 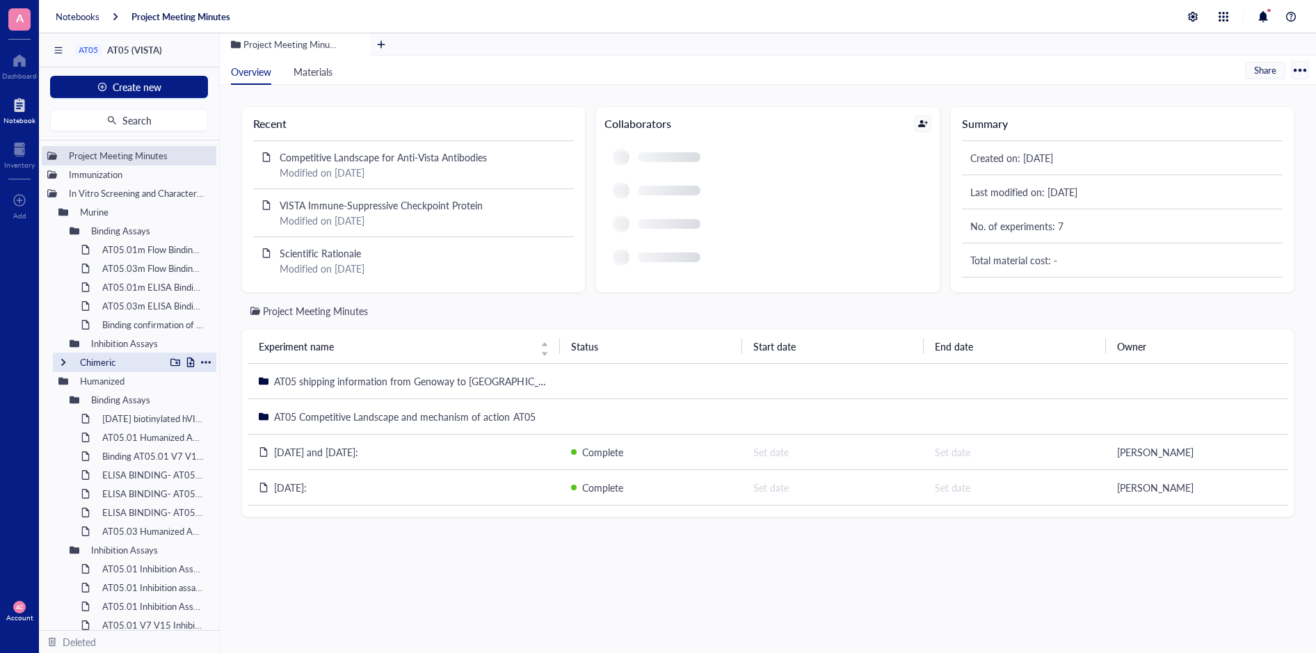 What do you see at coordinates (1266, 70) in the screenshot?
I see `span: Share` at bounding box center [1266, 70].